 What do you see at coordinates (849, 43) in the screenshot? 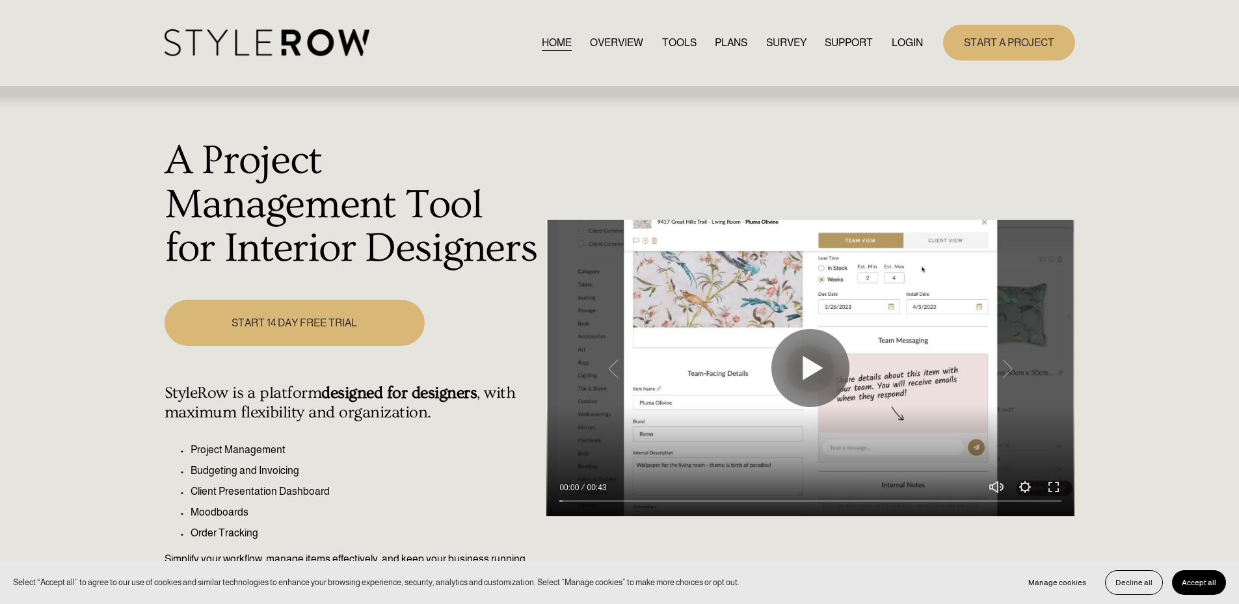
I see `span: SUPPORT` at bounding box center [849, 43].